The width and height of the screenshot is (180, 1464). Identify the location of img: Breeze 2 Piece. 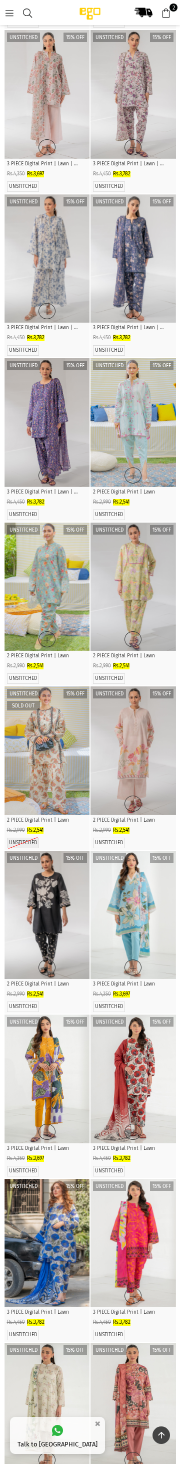
(133, 587).